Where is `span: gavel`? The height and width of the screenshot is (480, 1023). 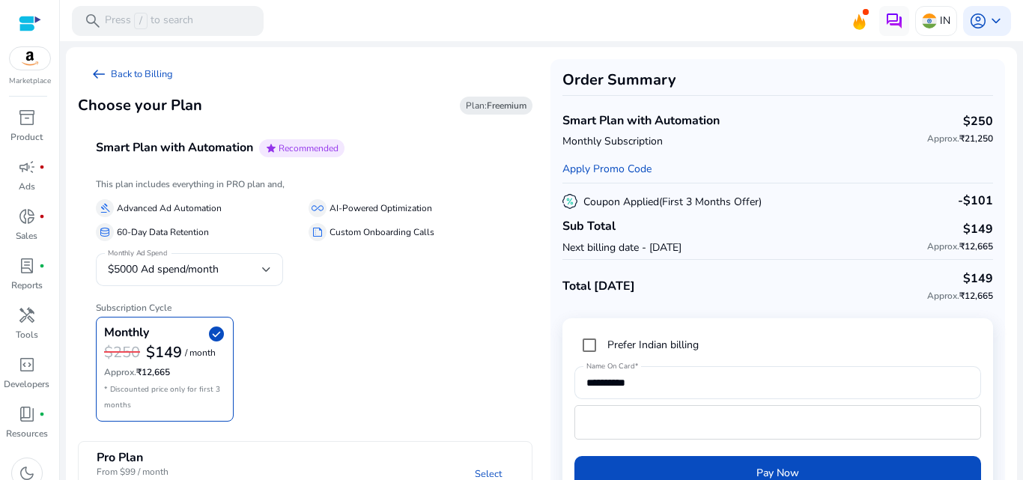
span: gavel is located at coordinates (105, 208).